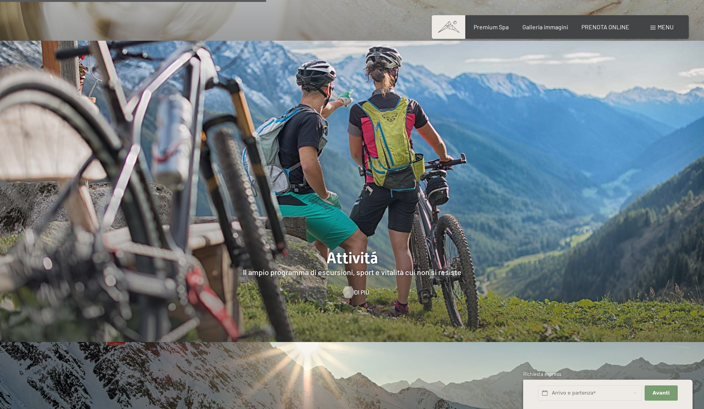 This screenshot has height=409, width=704. I want to click on span: Di più, so click(362, 292).